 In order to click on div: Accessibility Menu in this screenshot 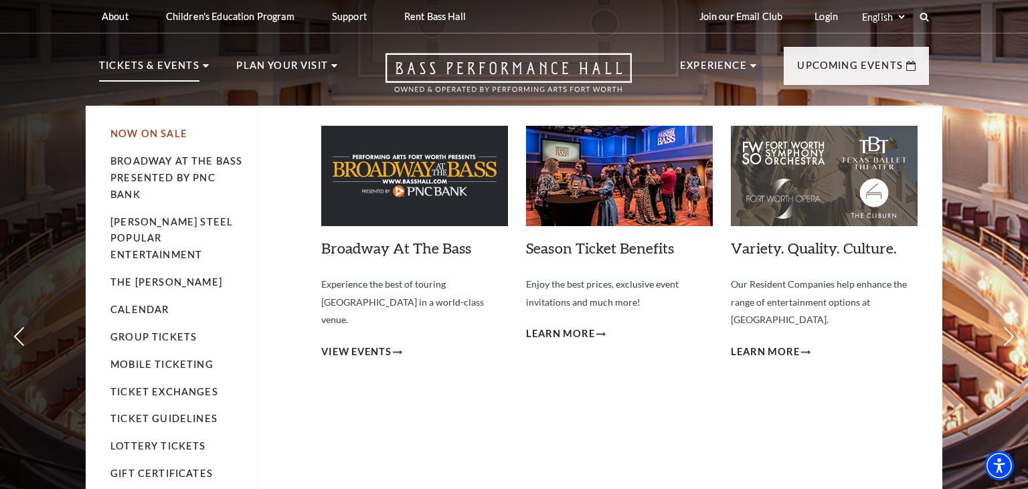, I will do `click(1000, 466)`.